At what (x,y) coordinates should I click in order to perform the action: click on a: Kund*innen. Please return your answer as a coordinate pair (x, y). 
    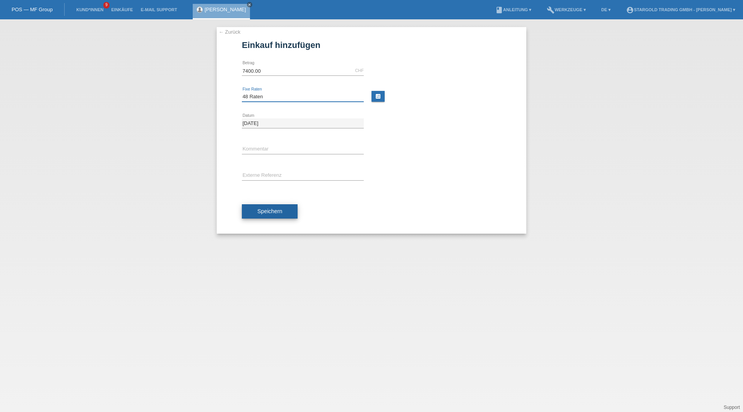
    Looking at the image, I should click on (90, 10).